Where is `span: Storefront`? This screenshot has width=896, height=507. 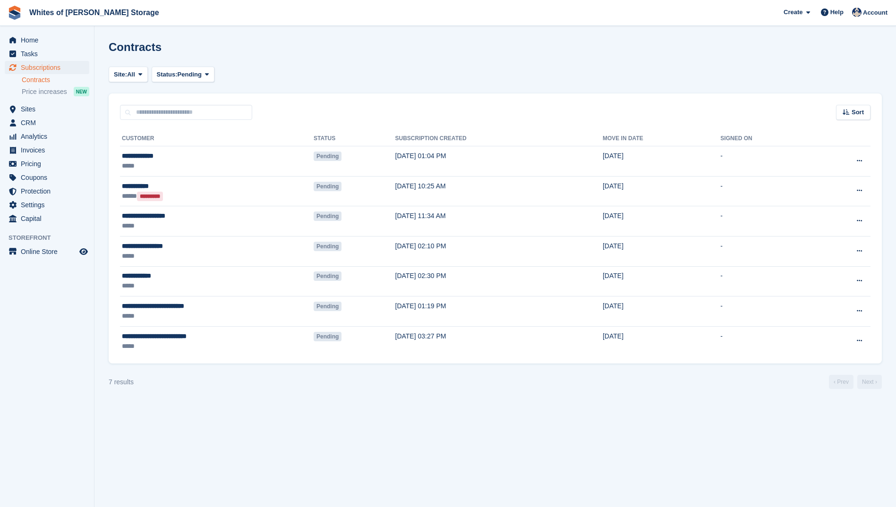 span: Storefront is located at coordinates (51, 238).